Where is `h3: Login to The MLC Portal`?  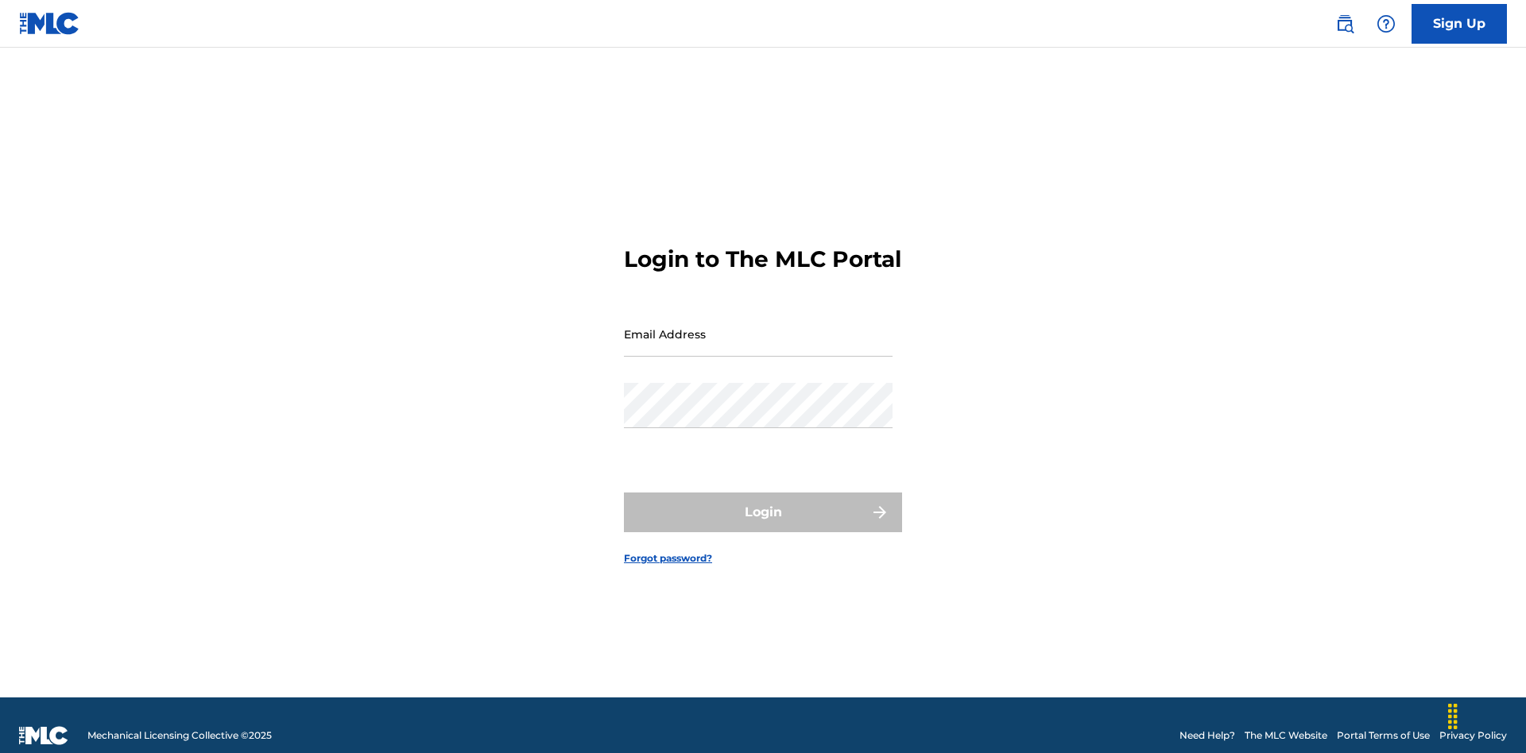 h3: Login to The MLC Portal is located at coordinates (762, 259).